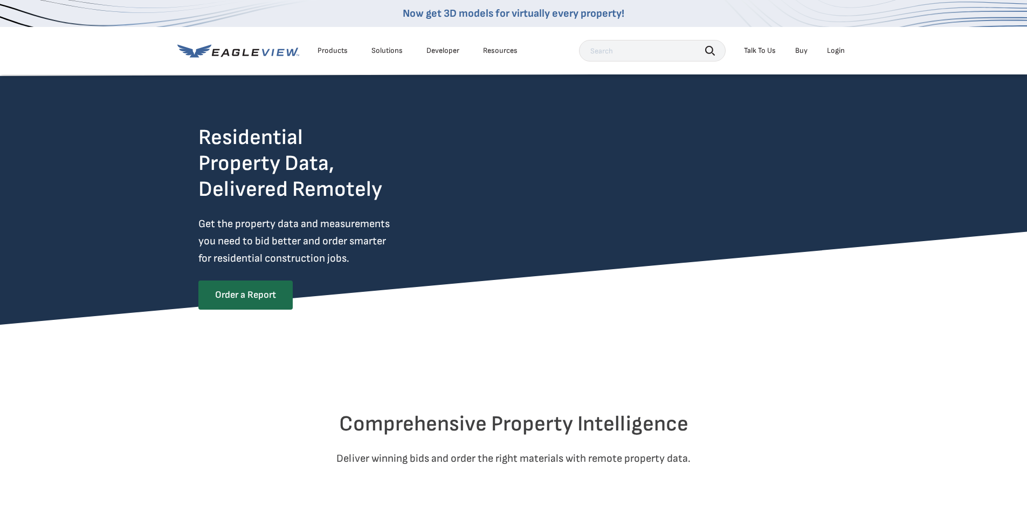 This screenshot has height=506, width=1027. What do you see at coordinates (387, 51) in the screenshot?
I see `div: Solutions` at bounding box center [387, 51].